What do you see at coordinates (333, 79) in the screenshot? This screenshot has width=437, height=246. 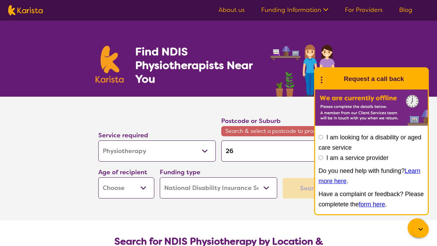 I see `img: Karista` at bounding box center [333, 79].